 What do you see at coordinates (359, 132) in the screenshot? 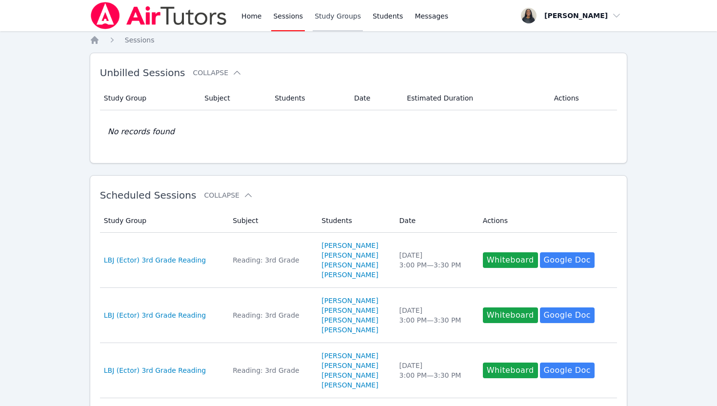
I see `td: No records found` at bounding box center [359, 132].